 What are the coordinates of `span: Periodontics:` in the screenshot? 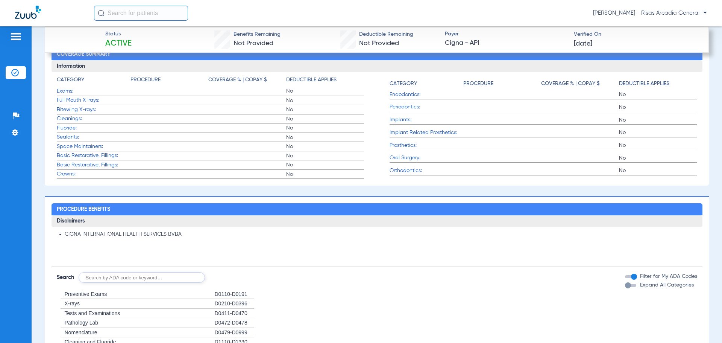 It's located at (427, 107).